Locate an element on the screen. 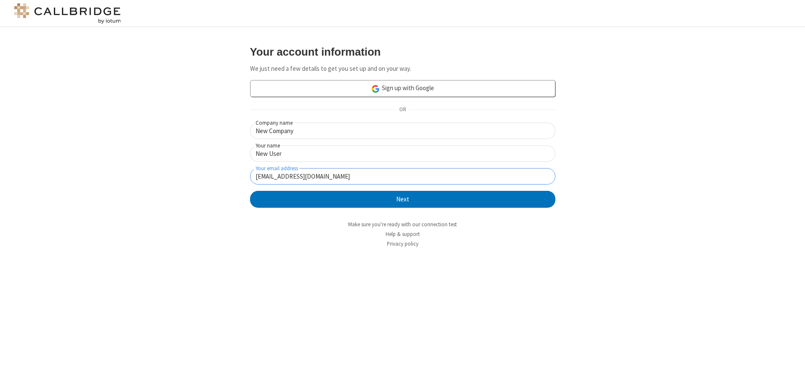  input: Your name is located at coordinates (403, 153).